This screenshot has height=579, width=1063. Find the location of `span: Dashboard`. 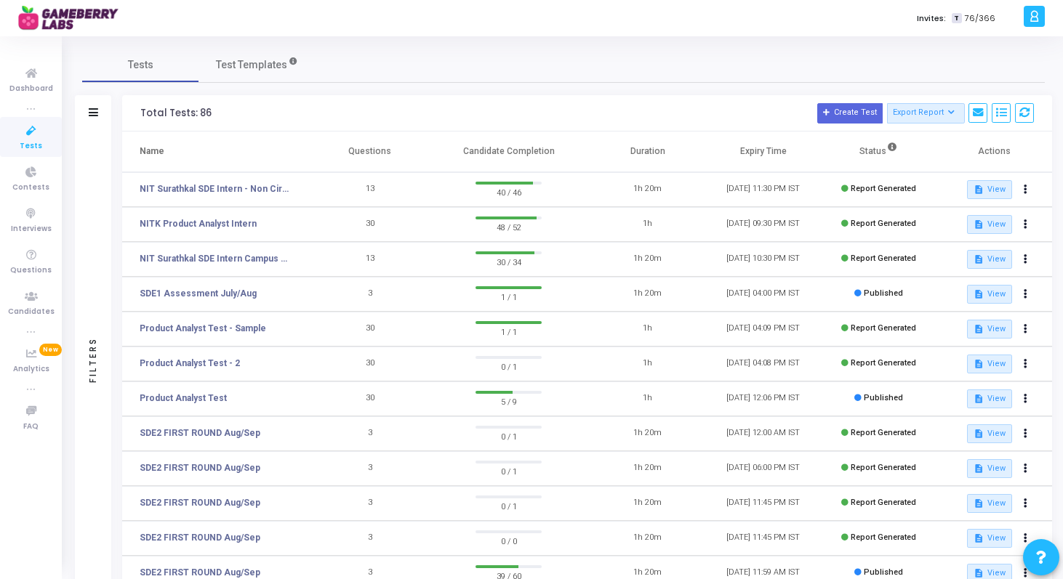

span: Dashboard is located at coordinates (31, 89).